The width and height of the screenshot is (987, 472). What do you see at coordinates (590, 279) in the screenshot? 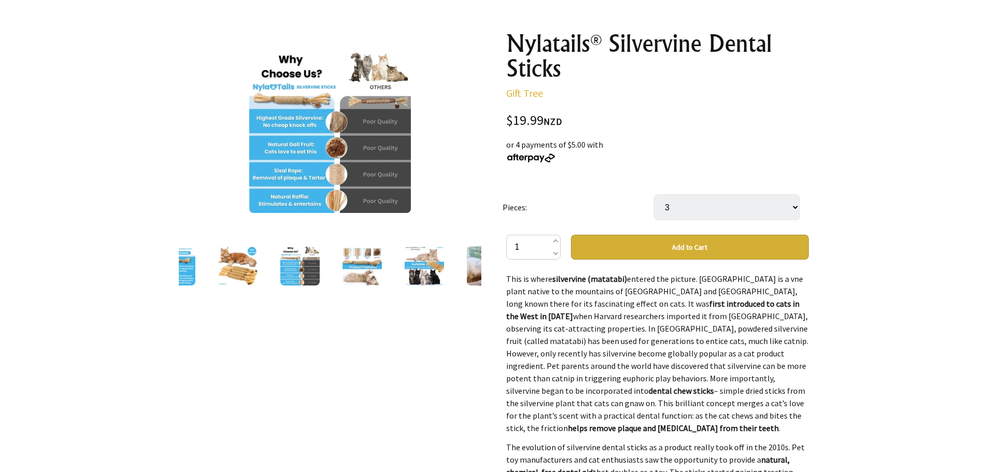
I see `strong: silvervine (matatabi)` at bounding box center [590, 279].